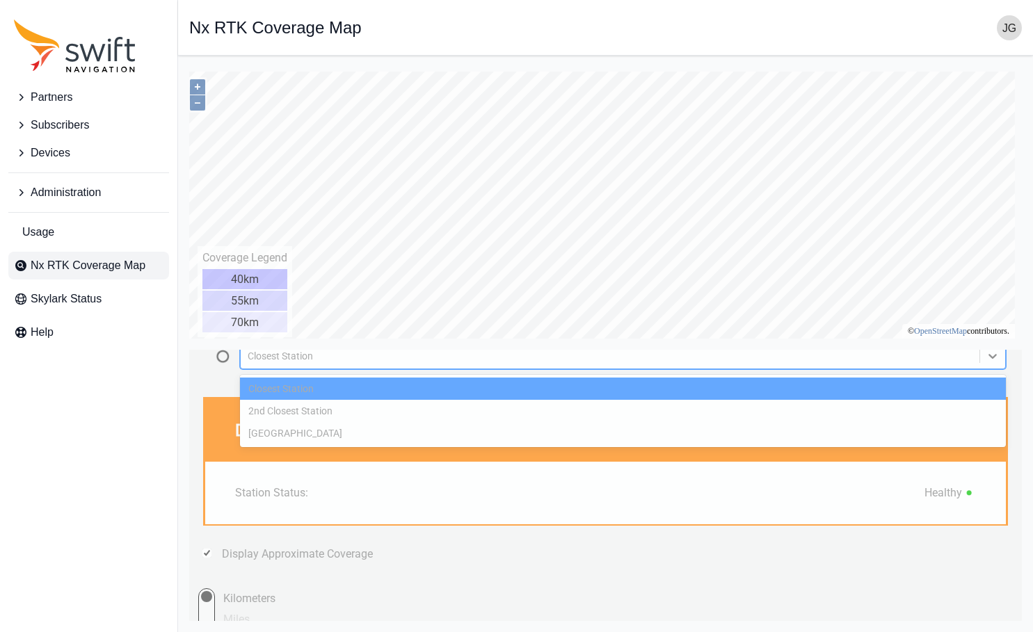  Describe the element at coordinates (433, 346) in the screenshot. I see `div: 2nd Closest Station` at that location.